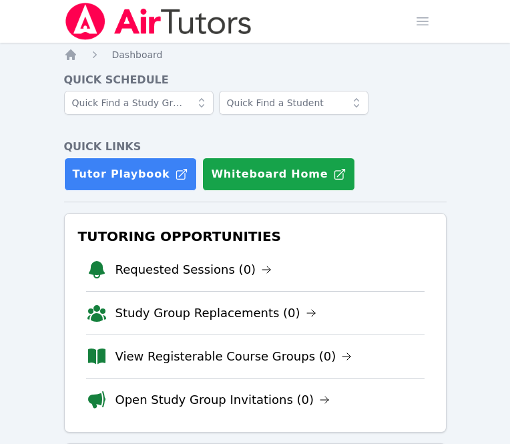  Describe the element at coordinates (216, 313) in the screenshot. I see `a: Study Group Replacements (0)` at that location.